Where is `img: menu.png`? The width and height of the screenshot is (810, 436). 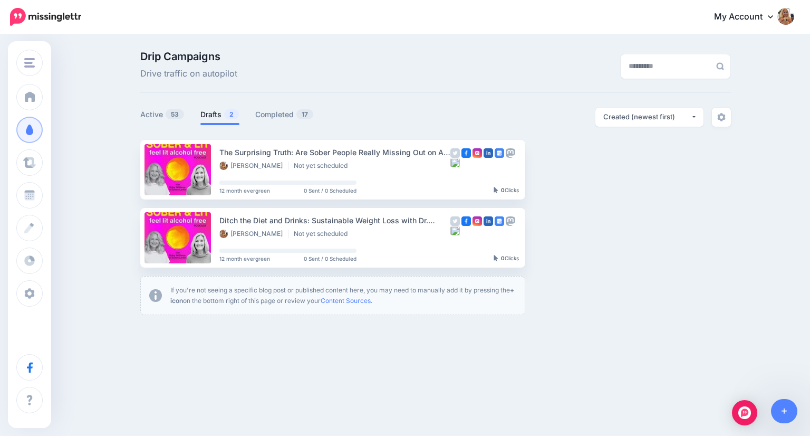 img: menu.png is located at coordinates (30, 63).